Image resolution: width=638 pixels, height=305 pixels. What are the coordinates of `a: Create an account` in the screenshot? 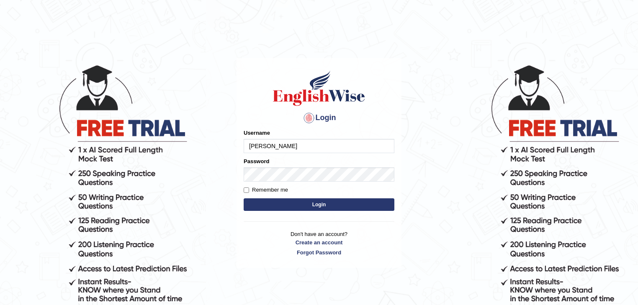 It's located at (319, 242).